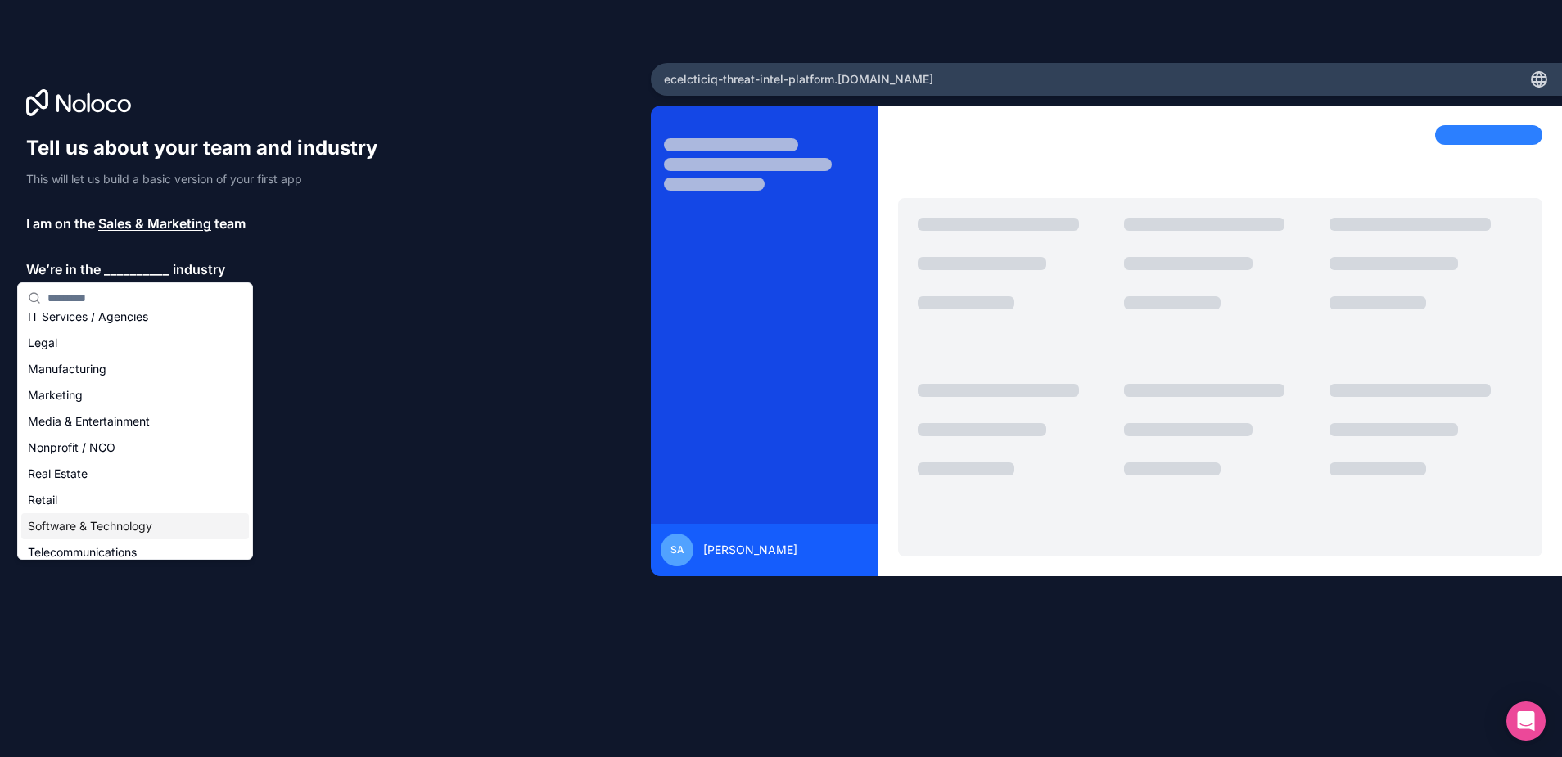 This screenshot has width=1562, height=757. Describe the element at coordinates (61, 224) in the screenshot. I see `span: I am on the` at that location.